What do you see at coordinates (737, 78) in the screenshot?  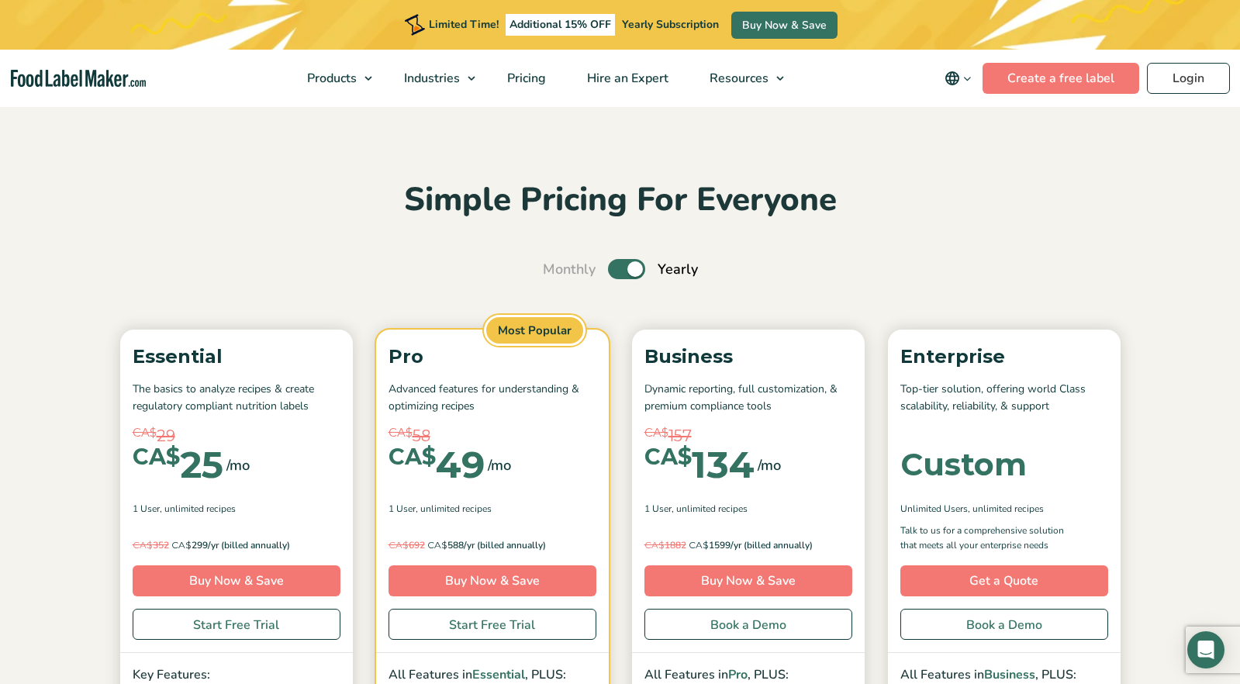 I see `span: Resources` at bounding box center [737, 78].